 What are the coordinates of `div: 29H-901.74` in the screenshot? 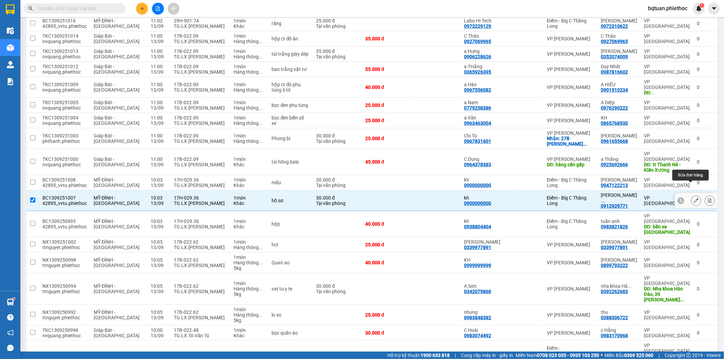 It's located at (200, 21).